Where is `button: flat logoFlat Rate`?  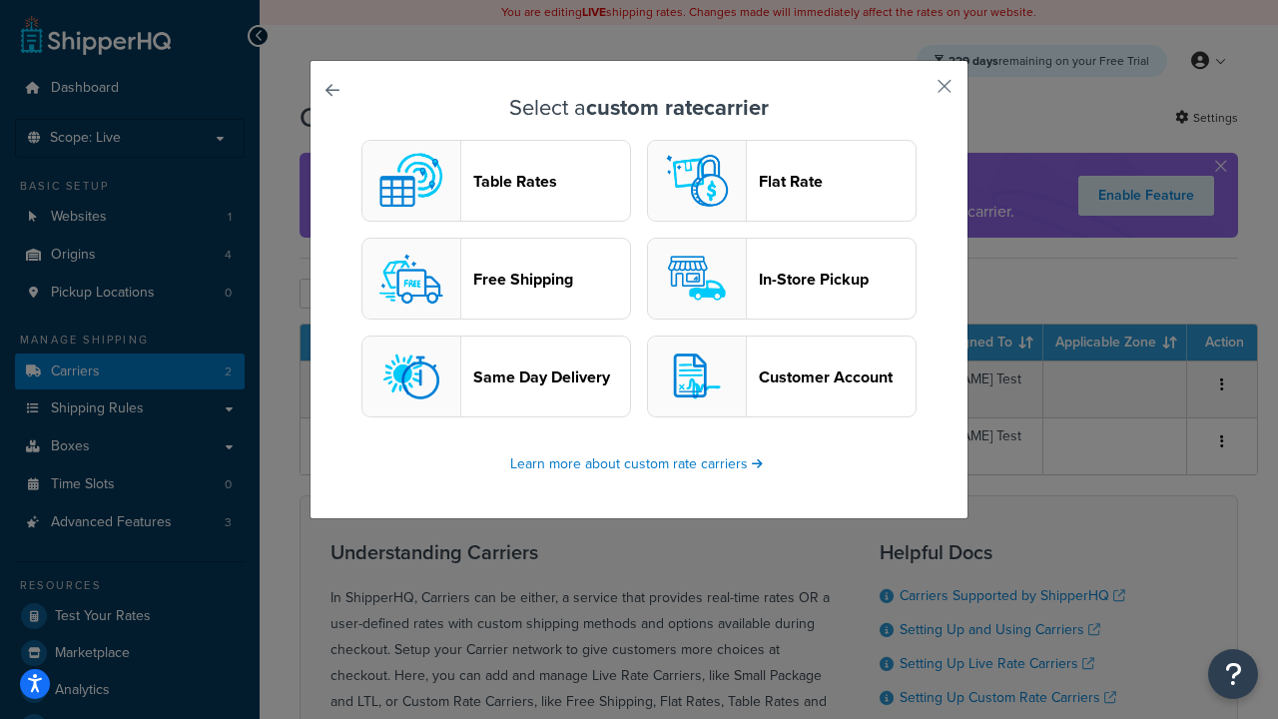
button: flat logoFlat Rate is located at coordinates (782, 181).